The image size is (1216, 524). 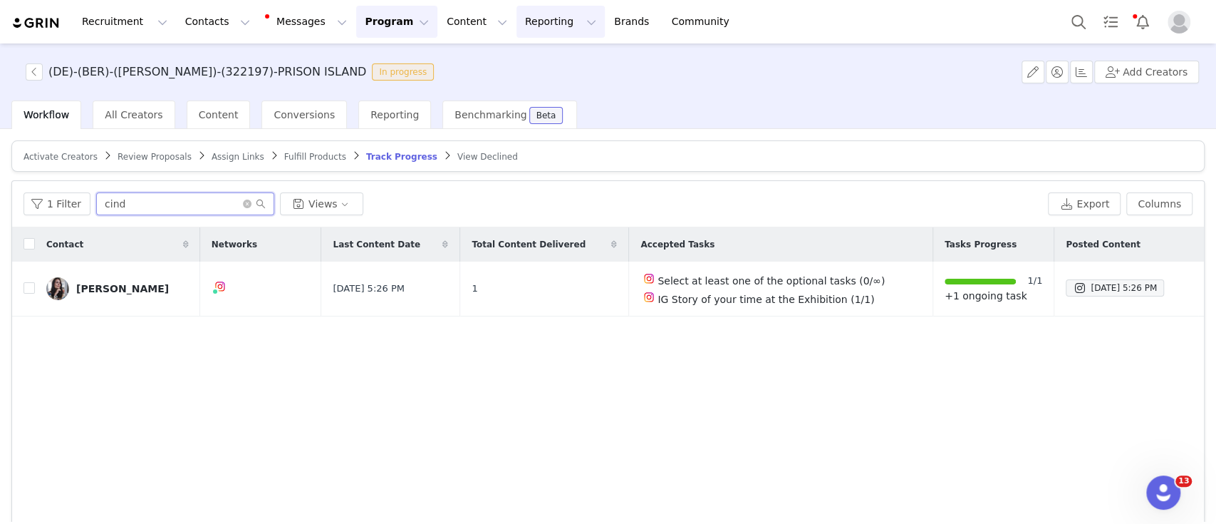 I want to click on button: Reporting, so click(x=561, y=21).